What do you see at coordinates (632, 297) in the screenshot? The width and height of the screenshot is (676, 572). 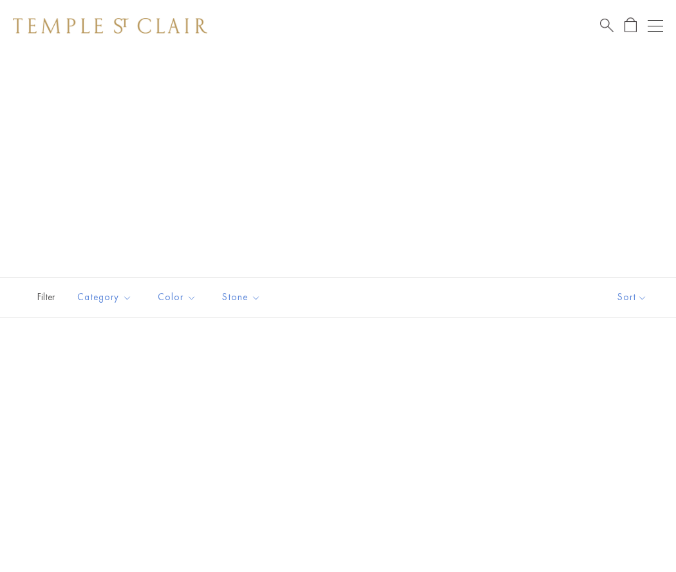 I see `button: Show sort by` at bounding box center [632, 297].